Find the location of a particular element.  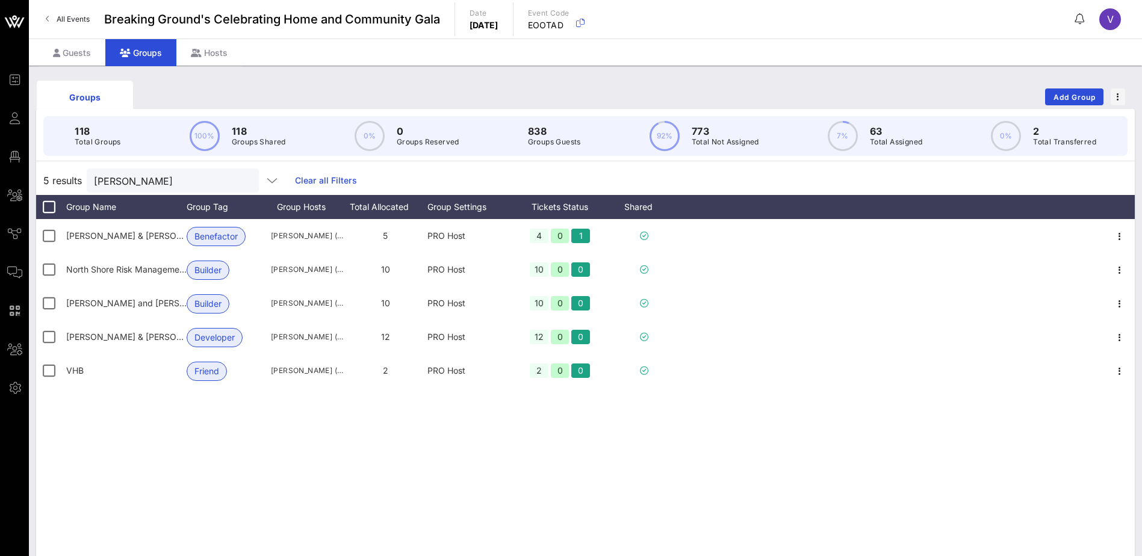

span: Priscilla Almodovar and Eric Dinallo is located at coordinates (145, 303).